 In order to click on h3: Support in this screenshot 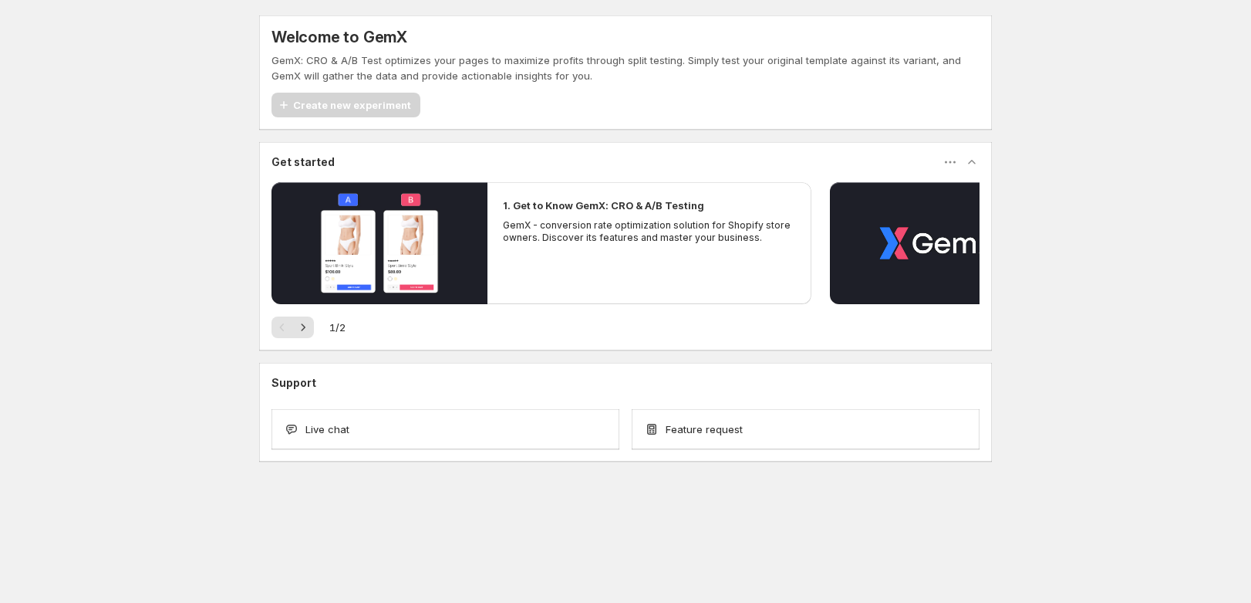, I will do `click(294, 383)`.